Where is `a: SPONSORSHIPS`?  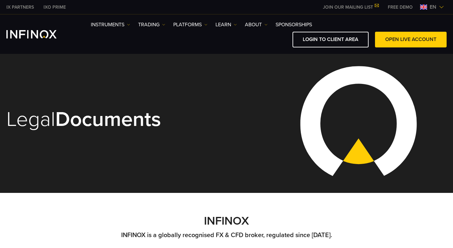
a: SPONSORSHIPS is located at coordinates (294, 25).